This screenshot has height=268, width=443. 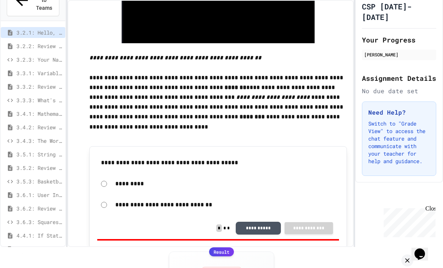 What do you see at coordinates (39, 86) in the screenshot?
I see `span: 3.3.2: Review - Variables and Data Types` at bounding box center [39, 86].